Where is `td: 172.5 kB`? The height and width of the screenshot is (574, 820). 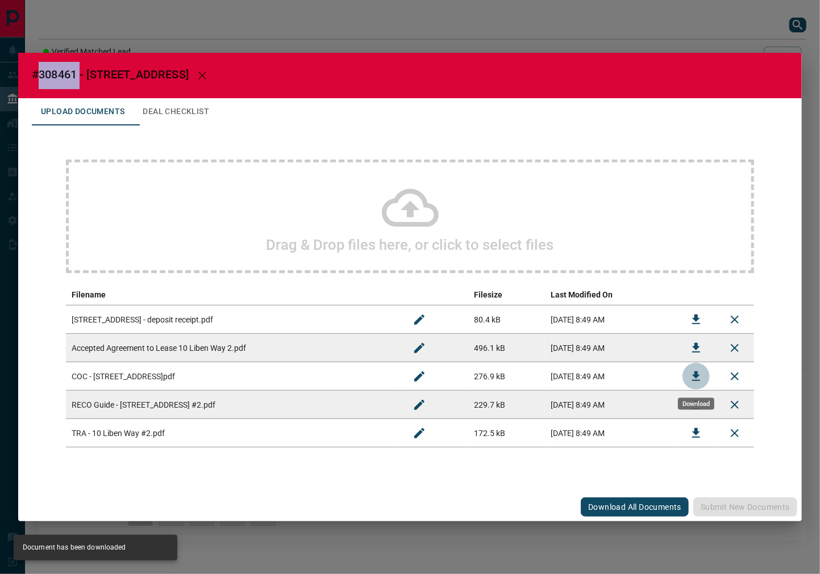
td: 172.5 kB is located at coordinates (506, 433).